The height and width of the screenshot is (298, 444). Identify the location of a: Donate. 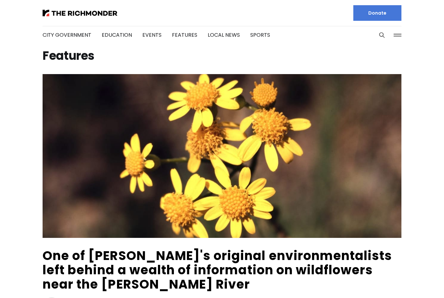
(377, 13).